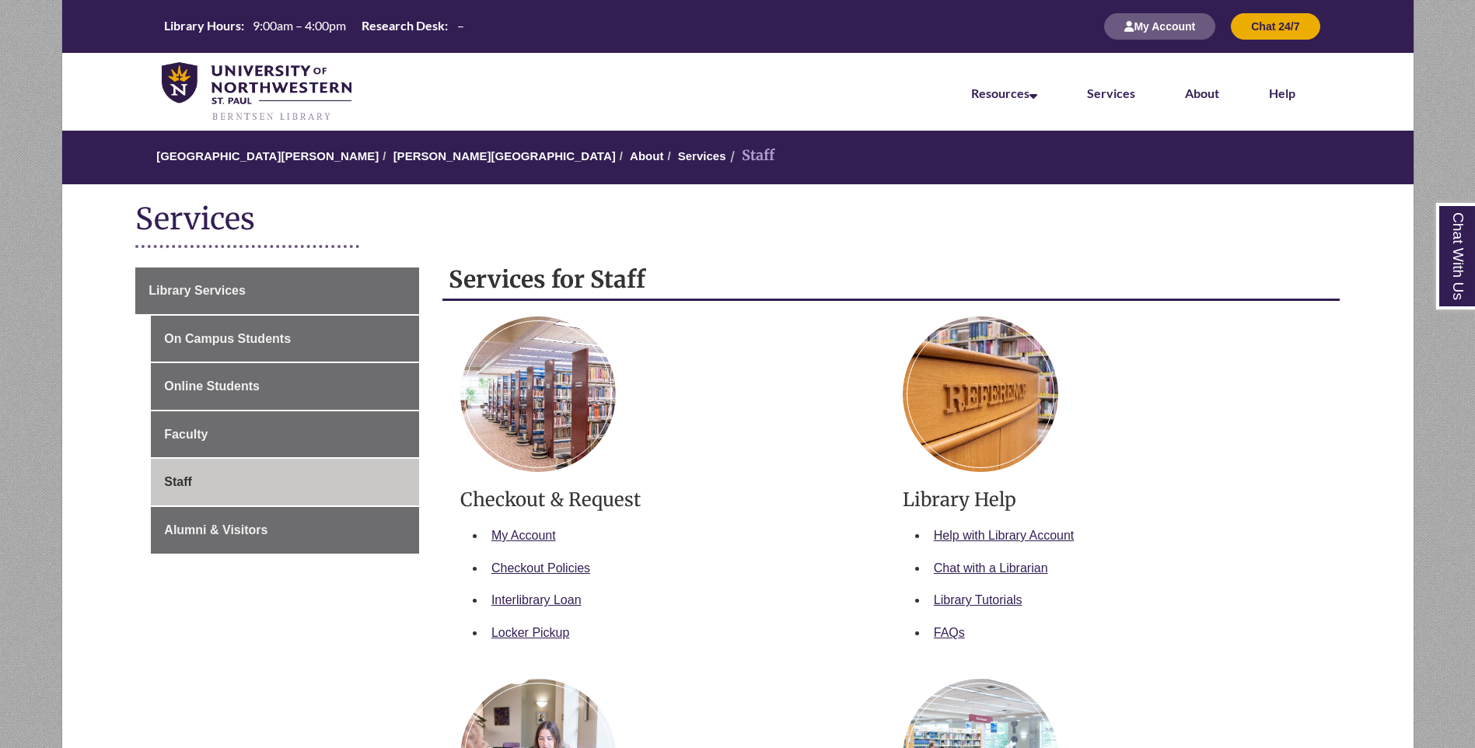  Describe the element at coordinates (314, 26) in the screenshot. I see `a: Hours Today` at that location.